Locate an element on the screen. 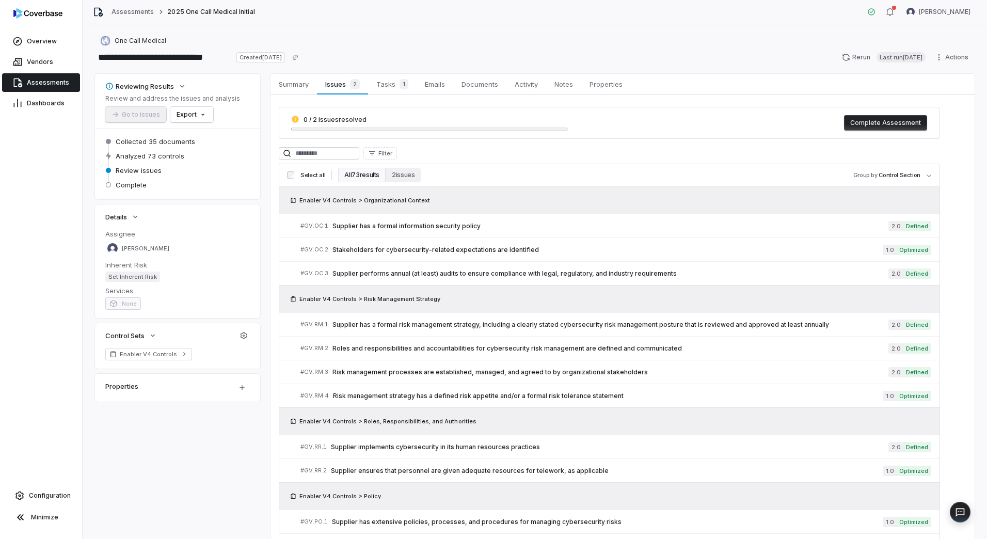  a: #GV.RM.3Risk management processes are established, managed, and agreed to by organizational stake... is located at coordinates (616, 372).